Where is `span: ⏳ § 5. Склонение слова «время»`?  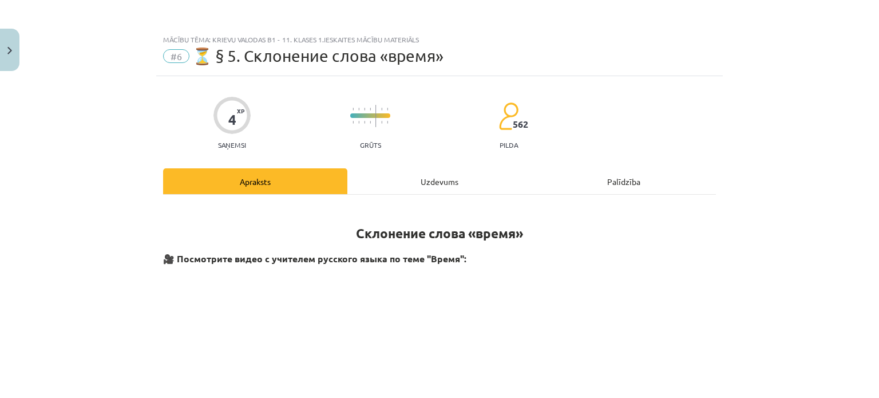
span: ⏳ § 5. Склонение слова «время» is located at coordinates (318, 55).